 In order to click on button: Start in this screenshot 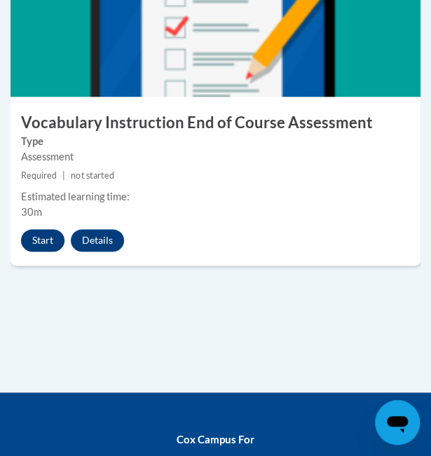, I will do `click(43, 241)`.